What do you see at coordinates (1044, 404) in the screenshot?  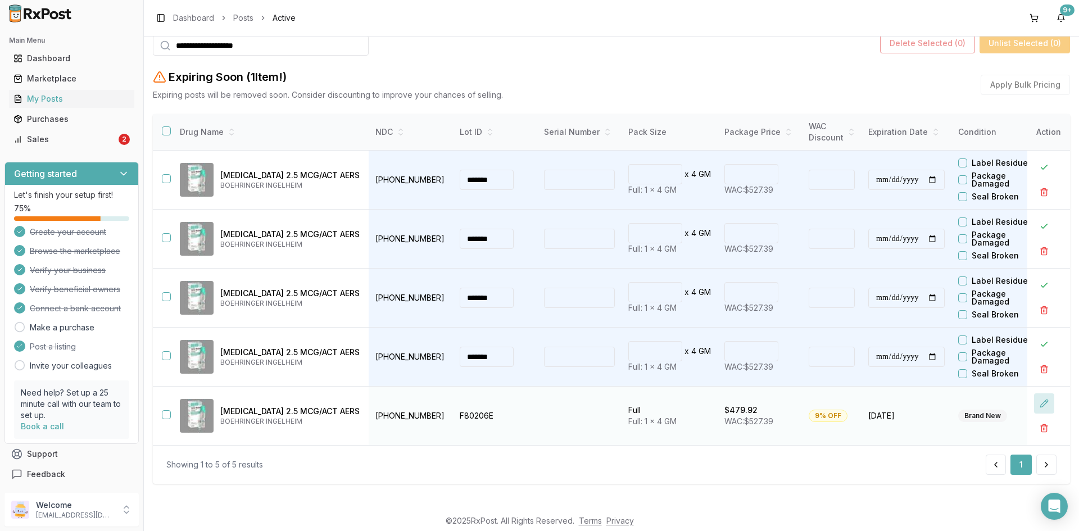 I see `button: Edit` at bounding box center [1044, 404].